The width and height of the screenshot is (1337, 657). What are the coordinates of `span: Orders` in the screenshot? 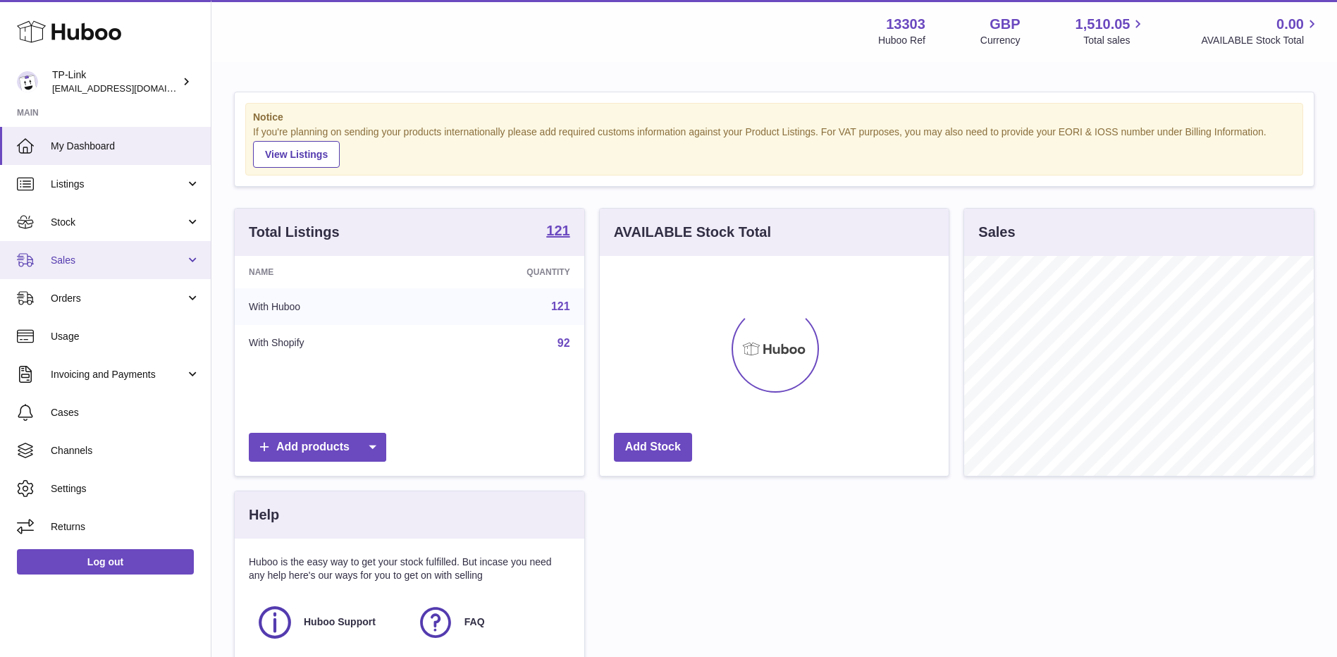 It's located at (118, 298).